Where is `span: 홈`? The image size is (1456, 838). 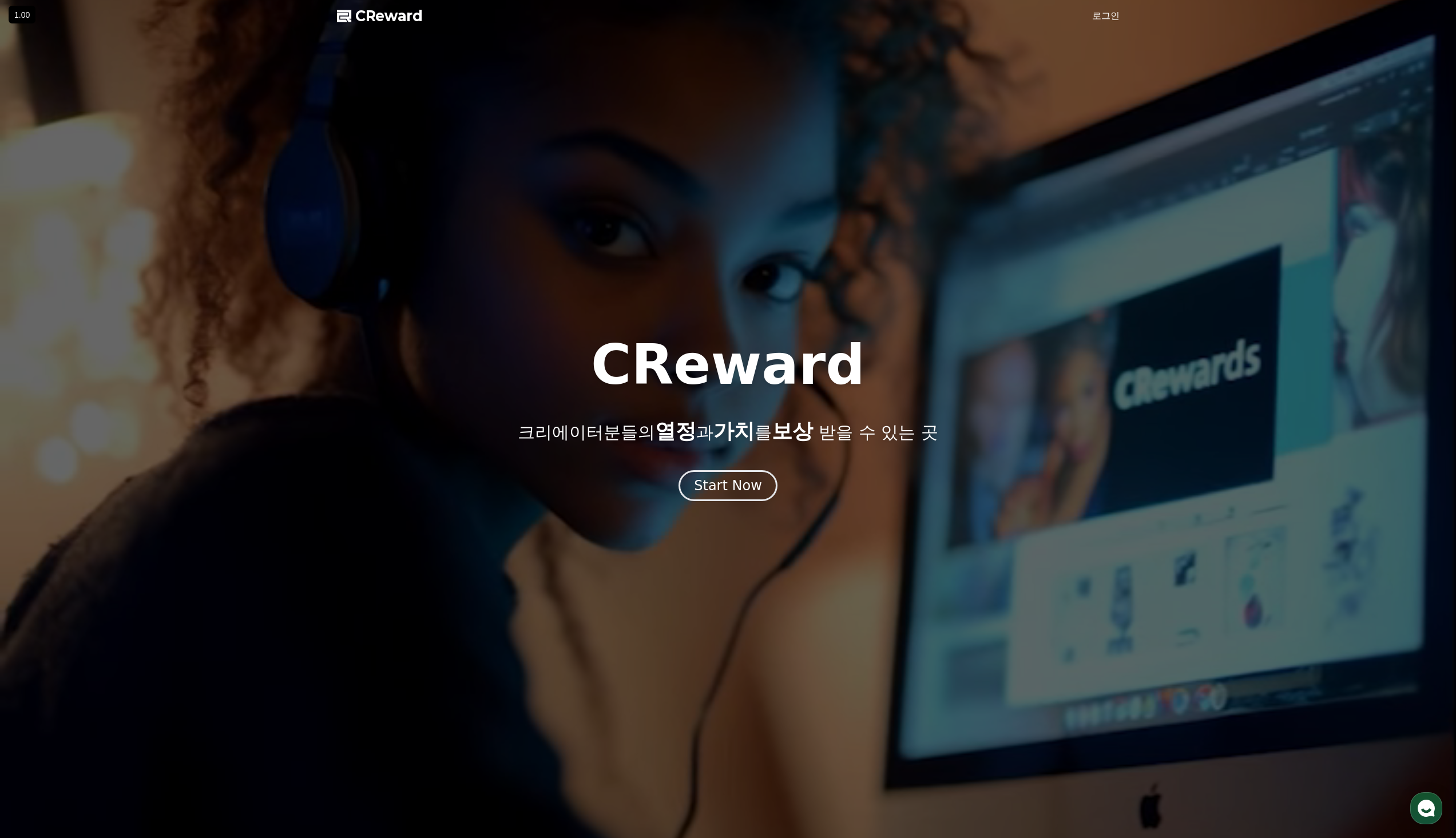 span: 홈 is located at coordinates (40, 385).